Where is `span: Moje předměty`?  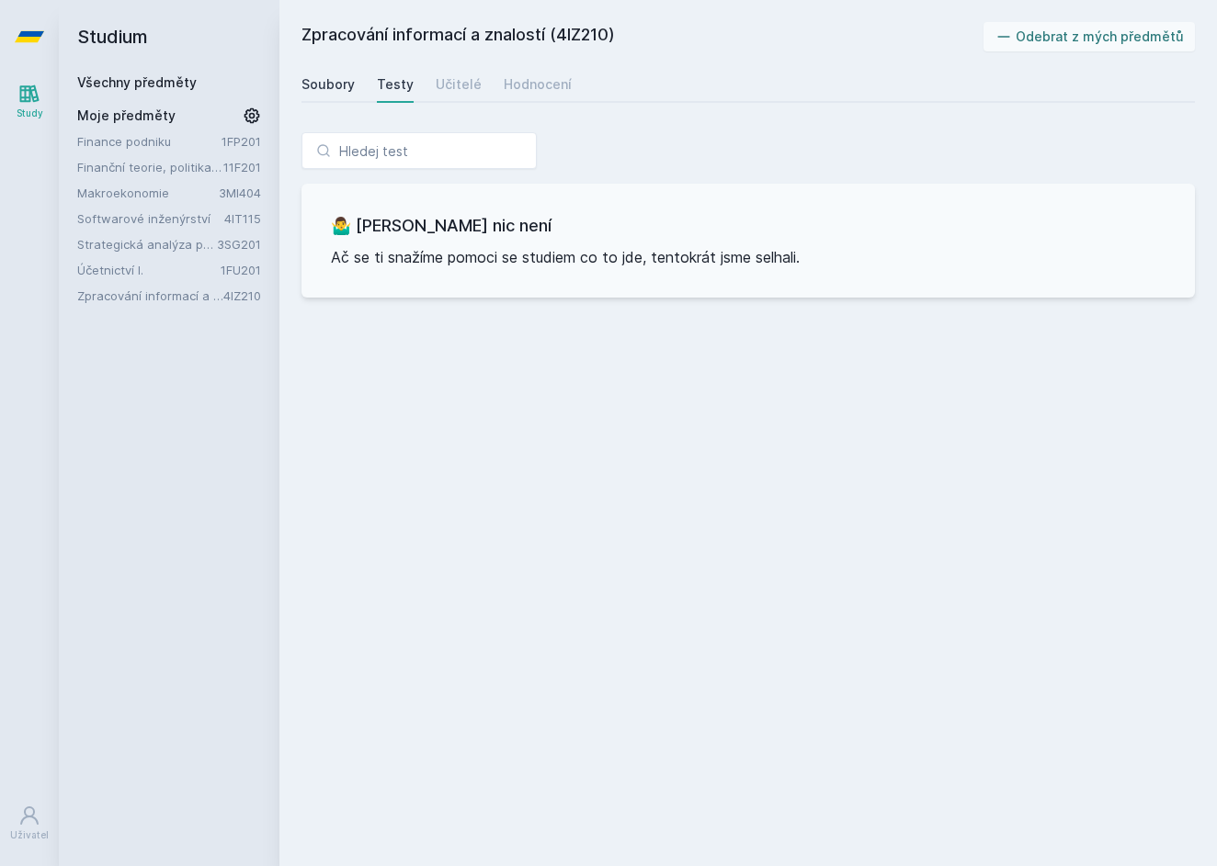
span: Moje předměty is located at coordinates (126, 116).